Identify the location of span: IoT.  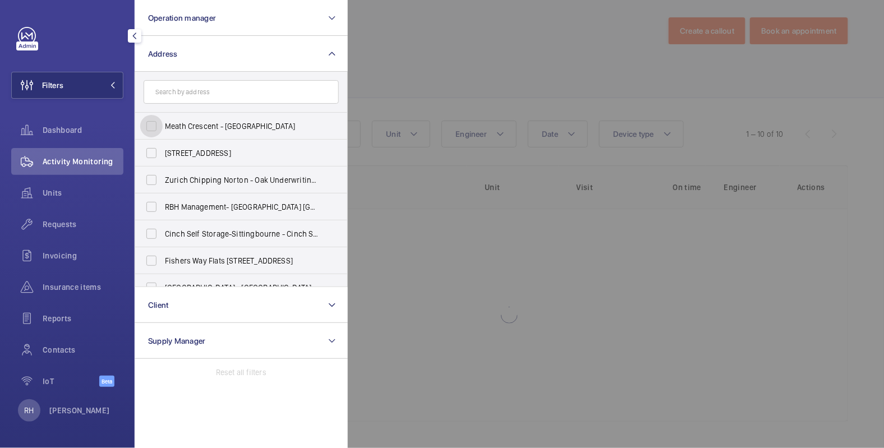
(71, 382).